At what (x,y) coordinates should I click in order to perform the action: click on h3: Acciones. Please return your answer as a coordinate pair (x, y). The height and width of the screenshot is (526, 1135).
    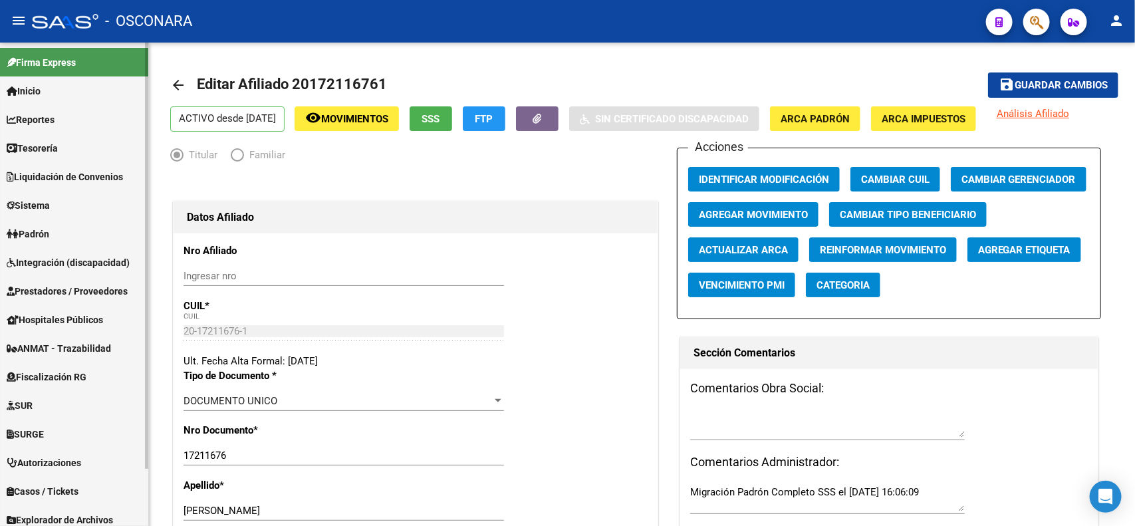
    Looking at the image, I should click on (718, 147).